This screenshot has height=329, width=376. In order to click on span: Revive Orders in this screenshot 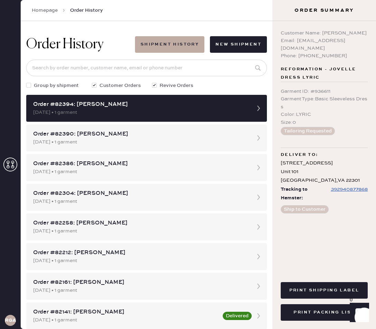, I will do `click(176, 86)`.